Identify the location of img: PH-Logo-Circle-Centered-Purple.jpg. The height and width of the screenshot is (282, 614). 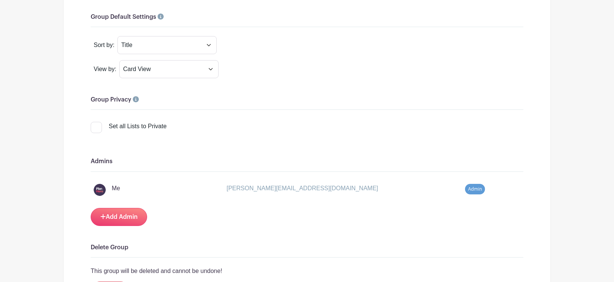
(100, 190).